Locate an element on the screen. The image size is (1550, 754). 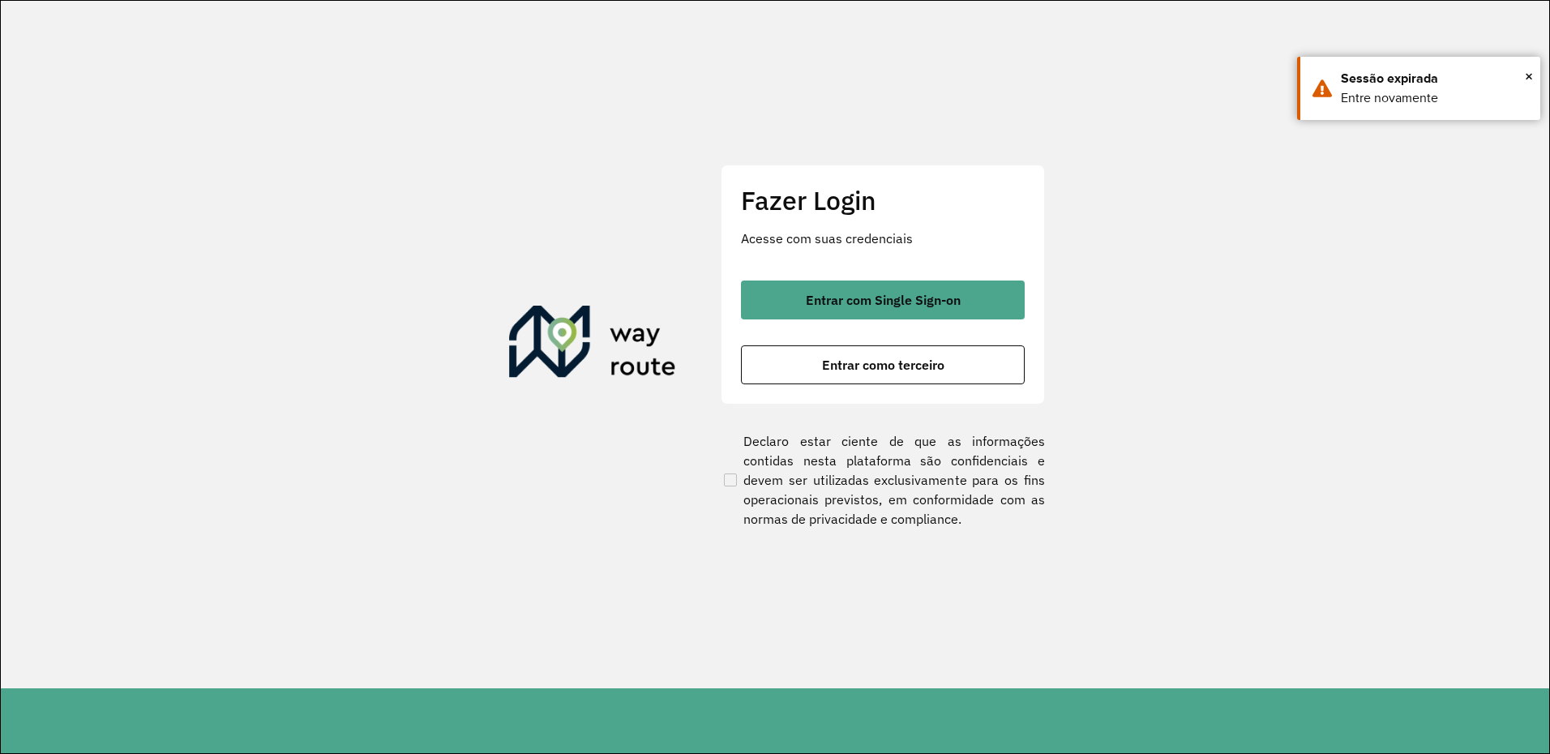
p: Acesse com suas credenciais is located at coordinates (883, 238).